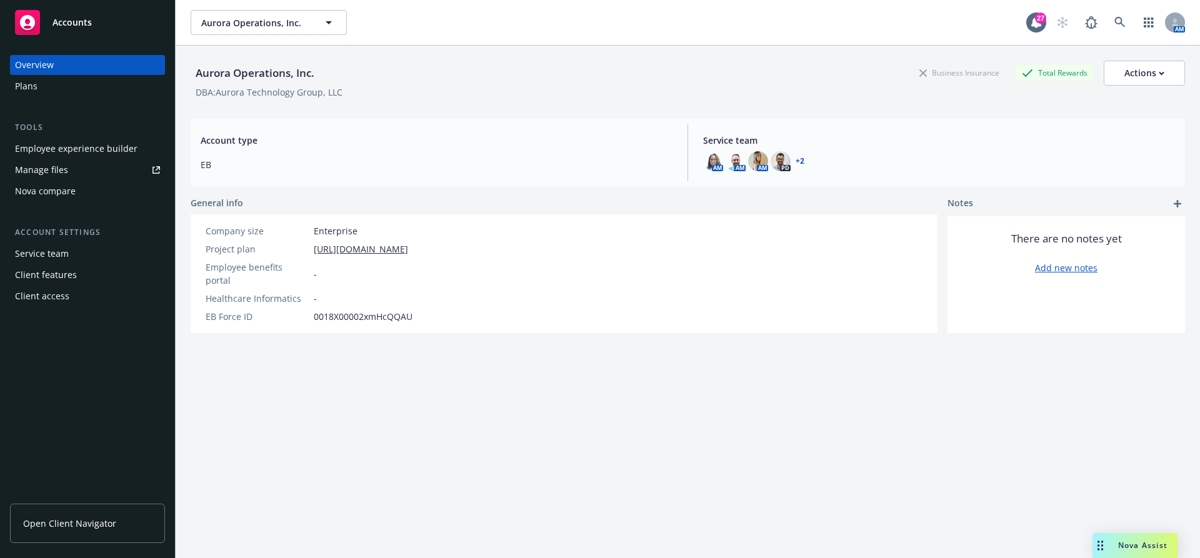  What do you see at coordinates (42, 296) in the screenshot?
I see `div: Client access` at bounding box center [42, 296].